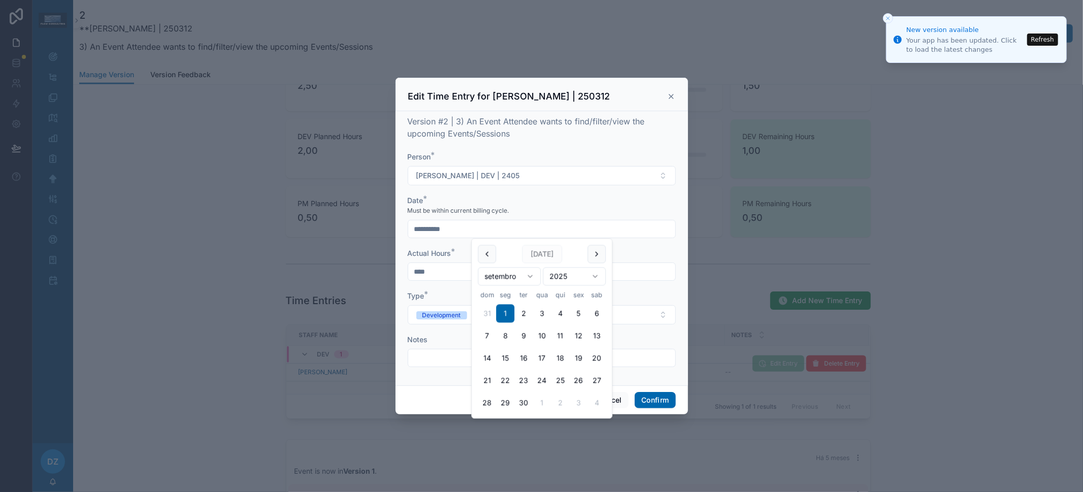 The width and height of the screenshot is (1083, 492). I want to click on button: quinta-feira, 11 de setembro de 2025, so click(560, 336).